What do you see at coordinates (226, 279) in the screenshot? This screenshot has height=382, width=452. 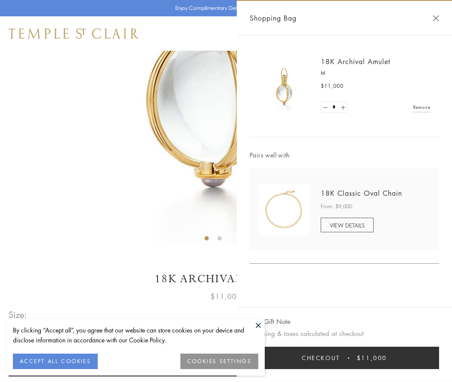 I see `h1: 18K Archival Amulet` at bounding box center [226, 279].